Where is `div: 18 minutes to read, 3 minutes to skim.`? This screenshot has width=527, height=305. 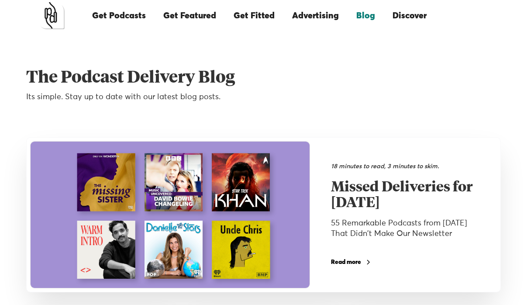
div: 18 minutes to read, 3 minutes to skim. is located at coordinates (385, 166).